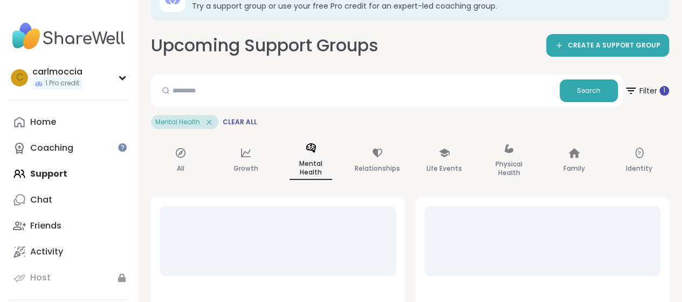 The image size is (682, 302). What do you see at coordinates (69, 148) in the screenshot?
I see `a: Coaching` at bounding box center [69, 148].